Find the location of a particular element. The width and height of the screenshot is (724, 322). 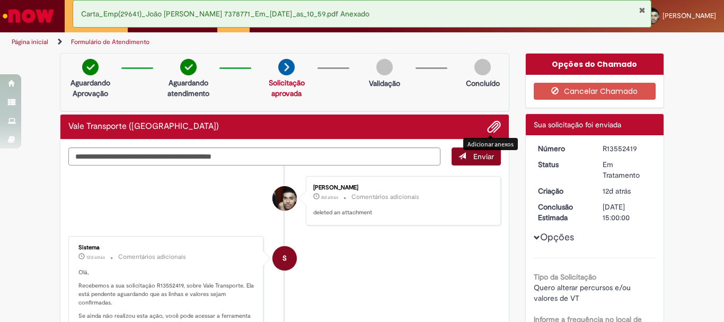

div: Adicionar anexos is located at coordinates (490, 144).